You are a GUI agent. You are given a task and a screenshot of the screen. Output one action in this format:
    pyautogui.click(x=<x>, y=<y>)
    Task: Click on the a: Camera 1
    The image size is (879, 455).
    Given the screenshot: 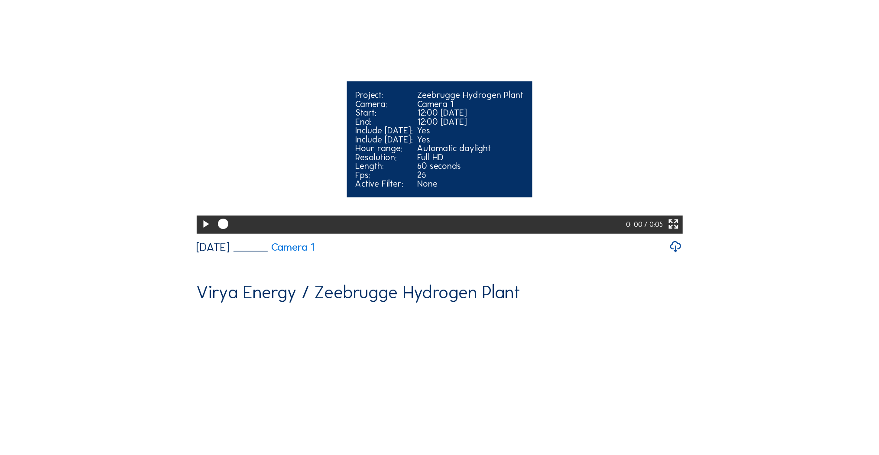 What is the action you would take?
    pyautogui.click(x=274, y=247)
    